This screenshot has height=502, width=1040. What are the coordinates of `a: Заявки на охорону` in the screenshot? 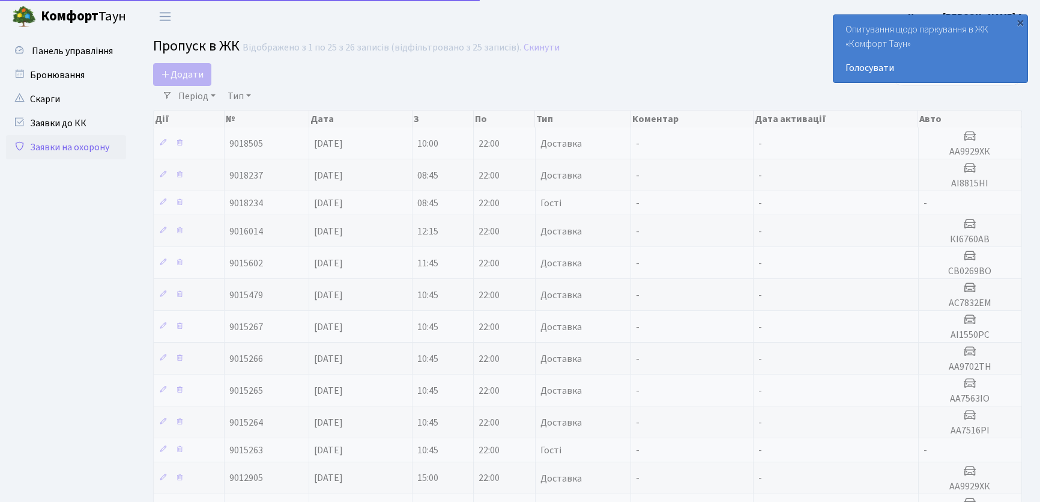 It's located at (66, 147).